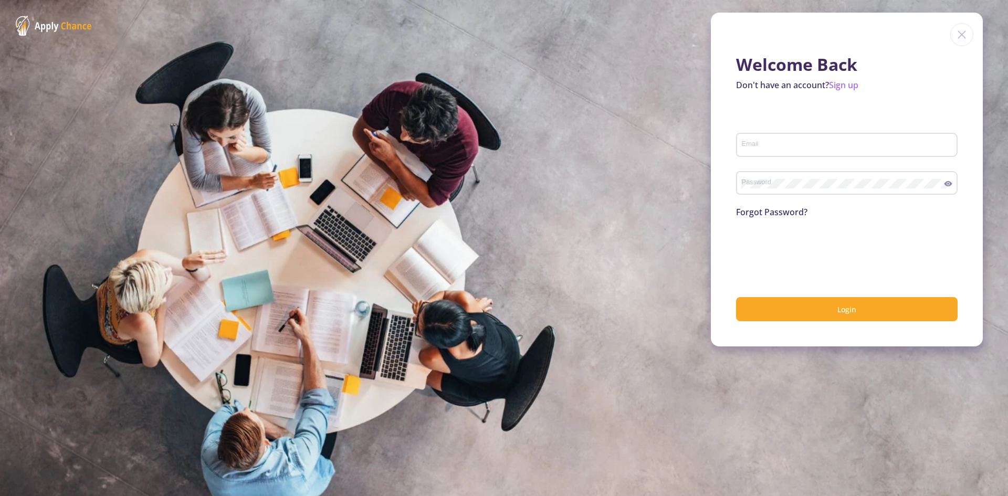 The image size is (1008, 496). What do you see at coordinates (843, 85) in the screenshot?
I see `a: Sign up` at bounding box center [843, 85].